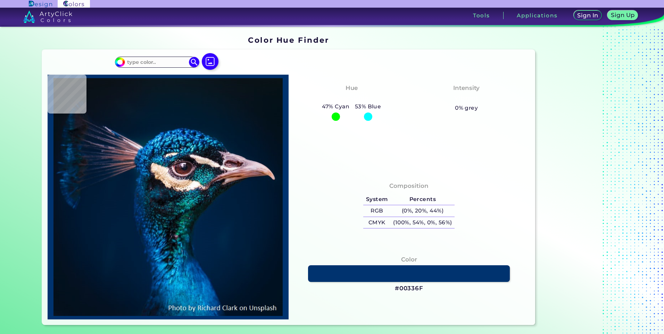 The height and width of the screenshot is (334, 664). I want to click on h5: 0% grey, so click(466, 108).